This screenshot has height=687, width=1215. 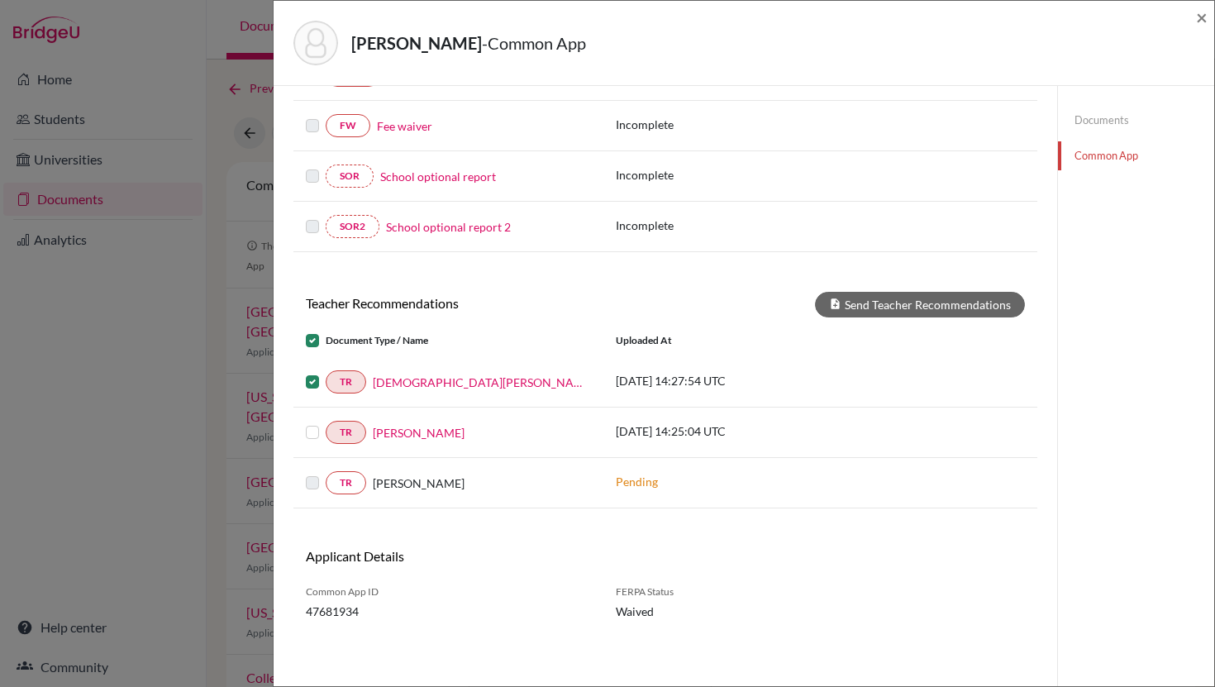 I want to click on a: FW, so click(x=348, y=126).